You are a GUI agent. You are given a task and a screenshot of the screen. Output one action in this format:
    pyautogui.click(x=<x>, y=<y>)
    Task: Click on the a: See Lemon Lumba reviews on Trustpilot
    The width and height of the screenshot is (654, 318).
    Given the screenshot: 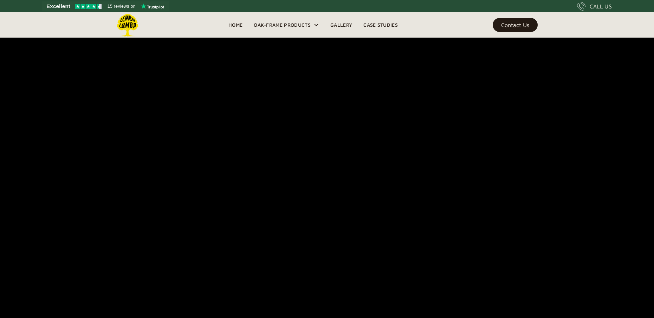 What is the action you would take?
    pyautogui.click(x=105, y=6)
    